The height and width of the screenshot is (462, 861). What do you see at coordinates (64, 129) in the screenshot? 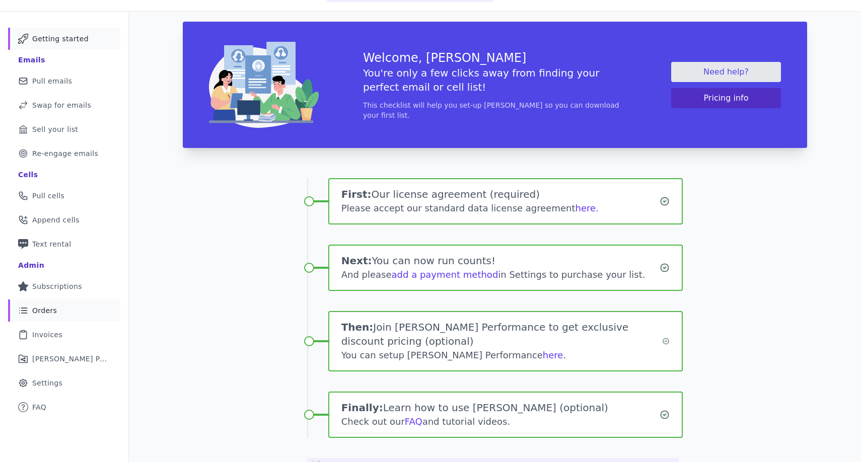
I see `a: Sell your list` at bounding box center [64, 129].